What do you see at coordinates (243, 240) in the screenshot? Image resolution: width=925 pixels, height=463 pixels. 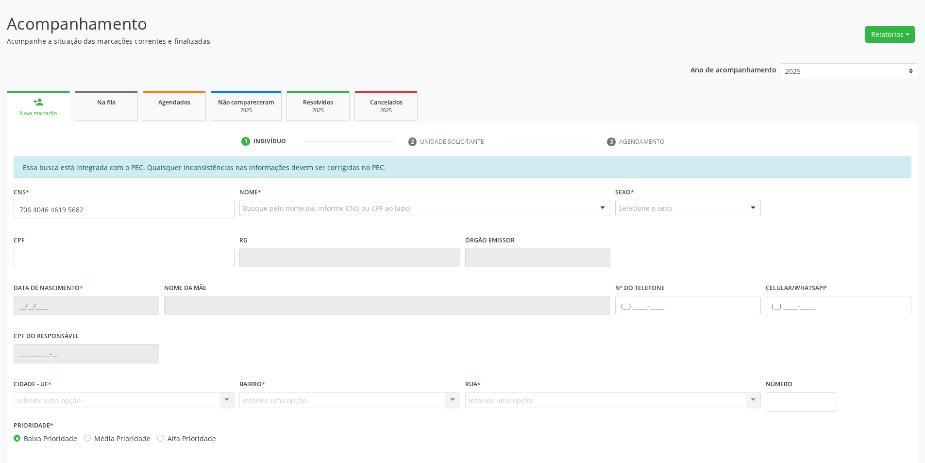 I see `label: RG` at bounding box center [243, 240].